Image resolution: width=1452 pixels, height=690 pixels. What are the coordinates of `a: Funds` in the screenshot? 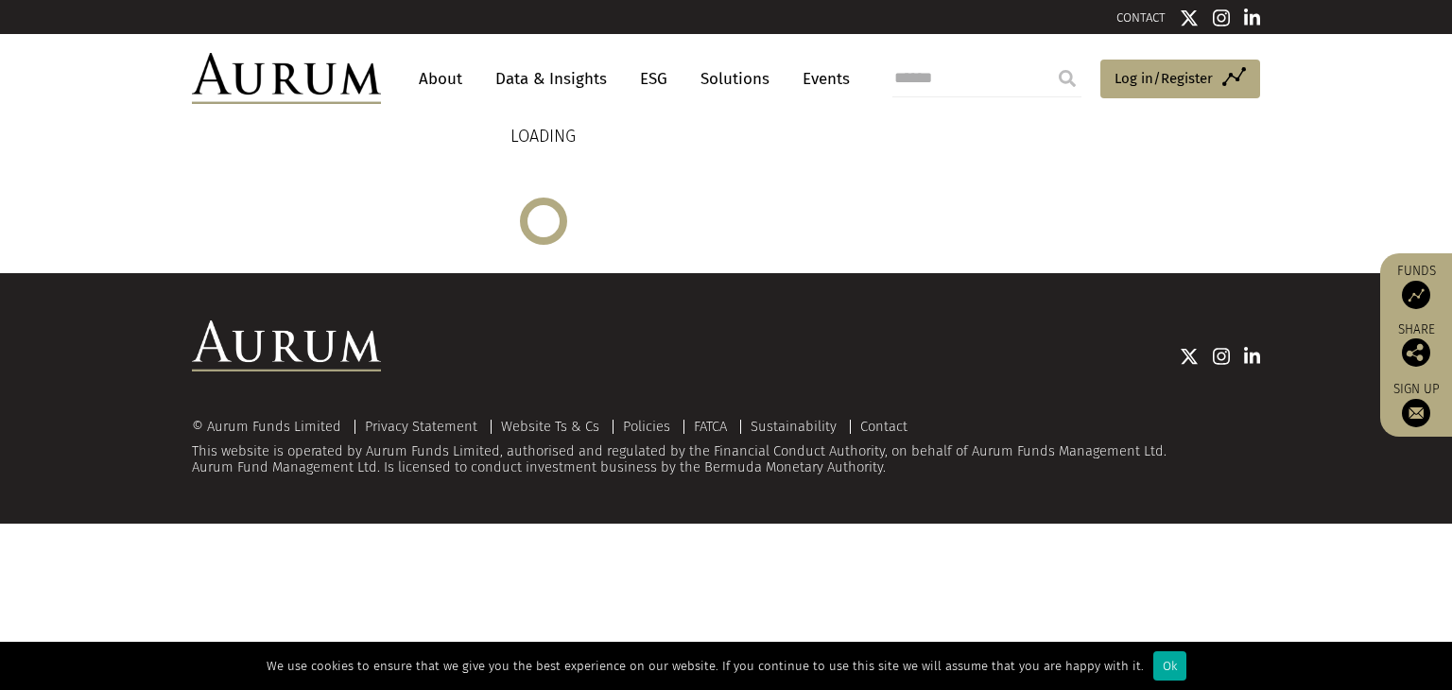 It's located at (1416, 286).